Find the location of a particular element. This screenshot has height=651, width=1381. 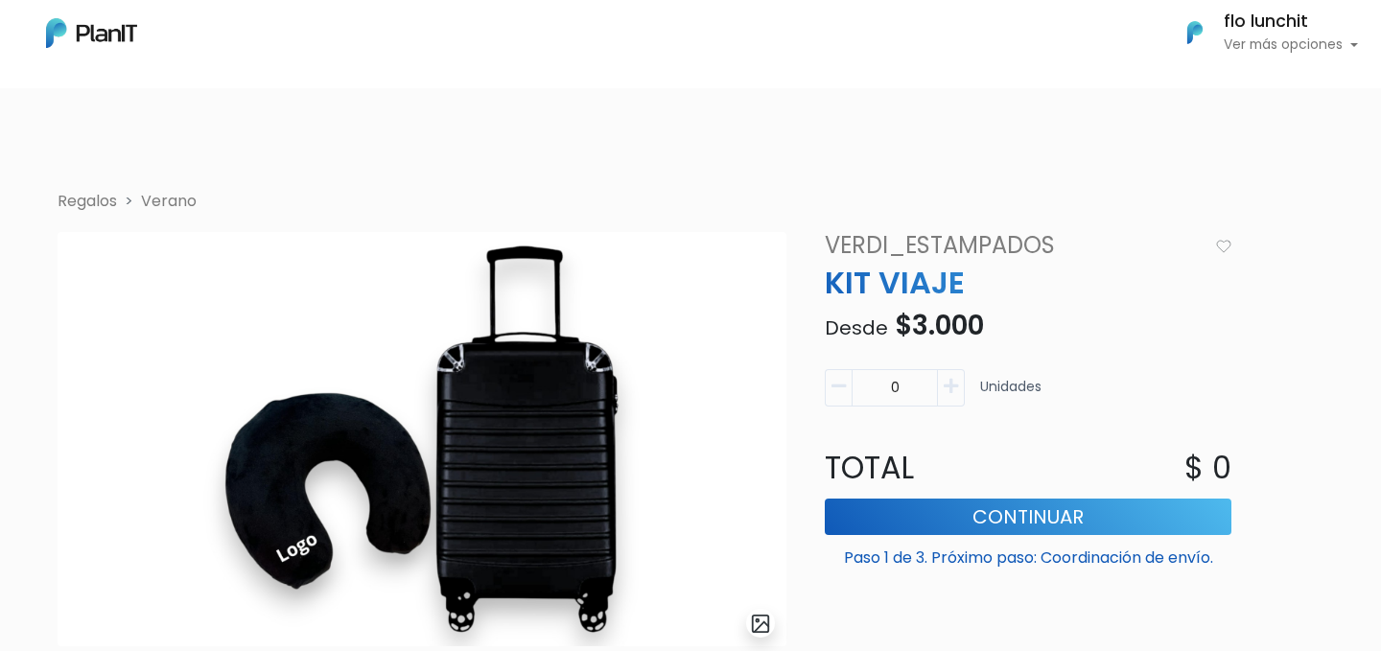

p: Ver más opciones is located at coordinates (1291, 45).